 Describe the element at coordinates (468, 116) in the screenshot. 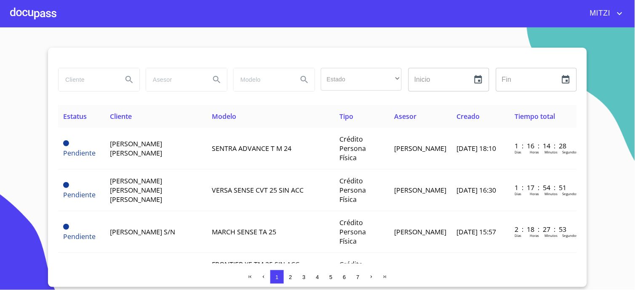

I see `span: Creado` at that location.